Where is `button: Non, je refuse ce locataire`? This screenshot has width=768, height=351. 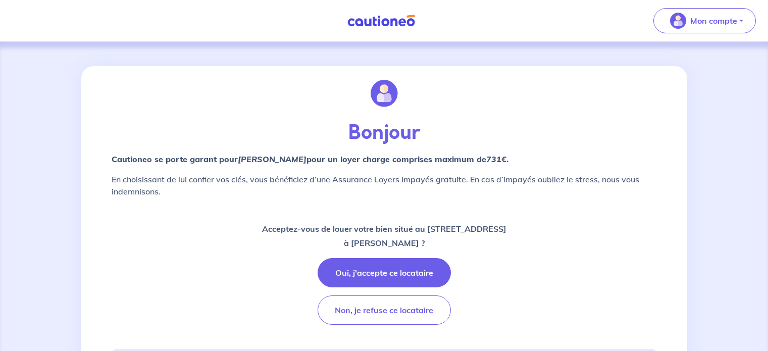 button: Non, je refuse ce locataire is located at coordinates (384, 310).